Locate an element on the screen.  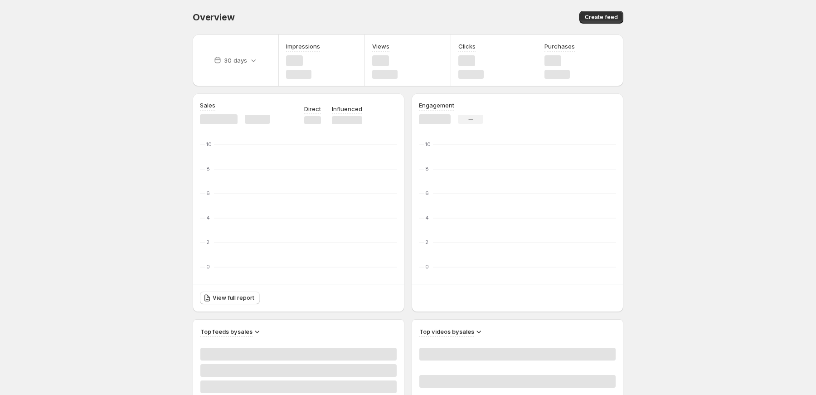
a: View full report is located at coordinates (230, 298).